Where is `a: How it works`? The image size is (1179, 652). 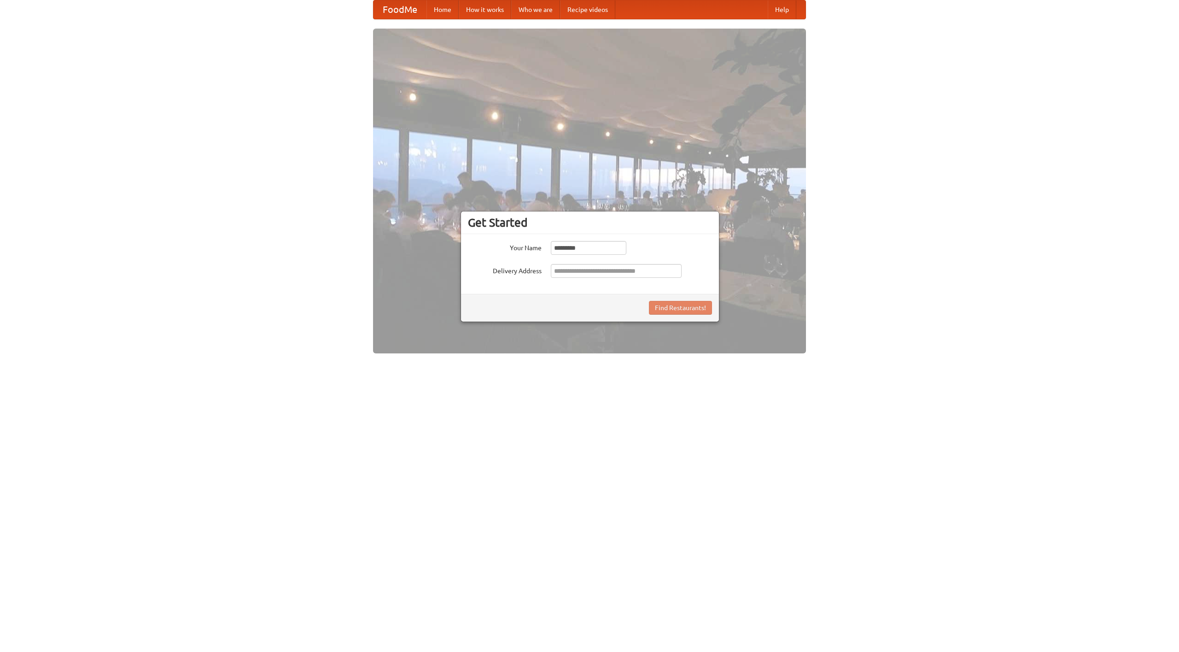 a: How it works is located at coordinates (485, 10).